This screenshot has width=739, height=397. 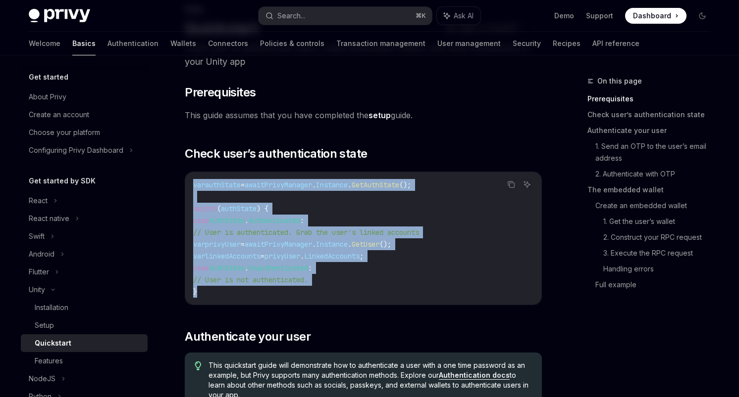 I want to click on span: Unauthenticated, so click(x=278, y=268).